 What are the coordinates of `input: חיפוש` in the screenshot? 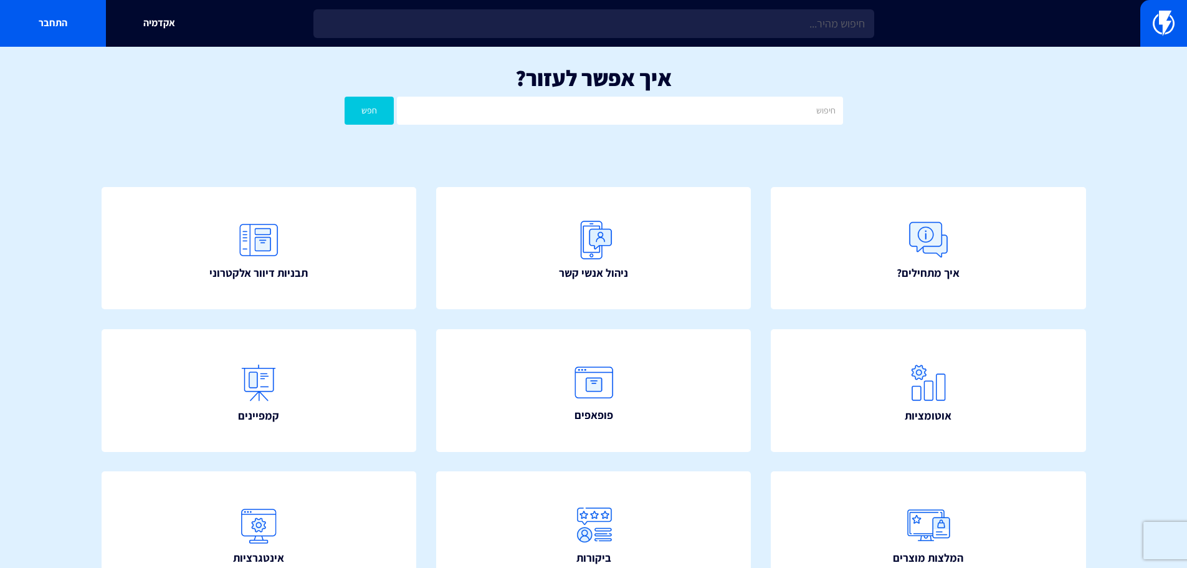 It's located at (619, 110).